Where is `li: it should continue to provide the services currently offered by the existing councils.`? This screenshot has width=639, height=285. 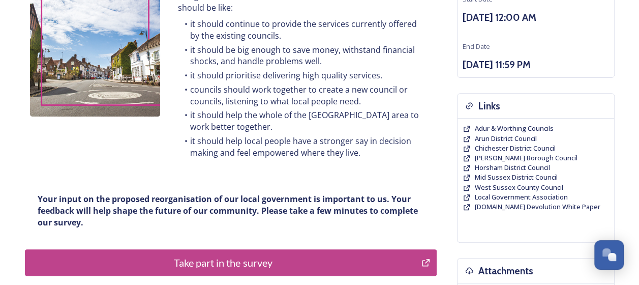 li: it should continue to provide the services currently offered by the existing councils. is located at coordinates (300, 29).